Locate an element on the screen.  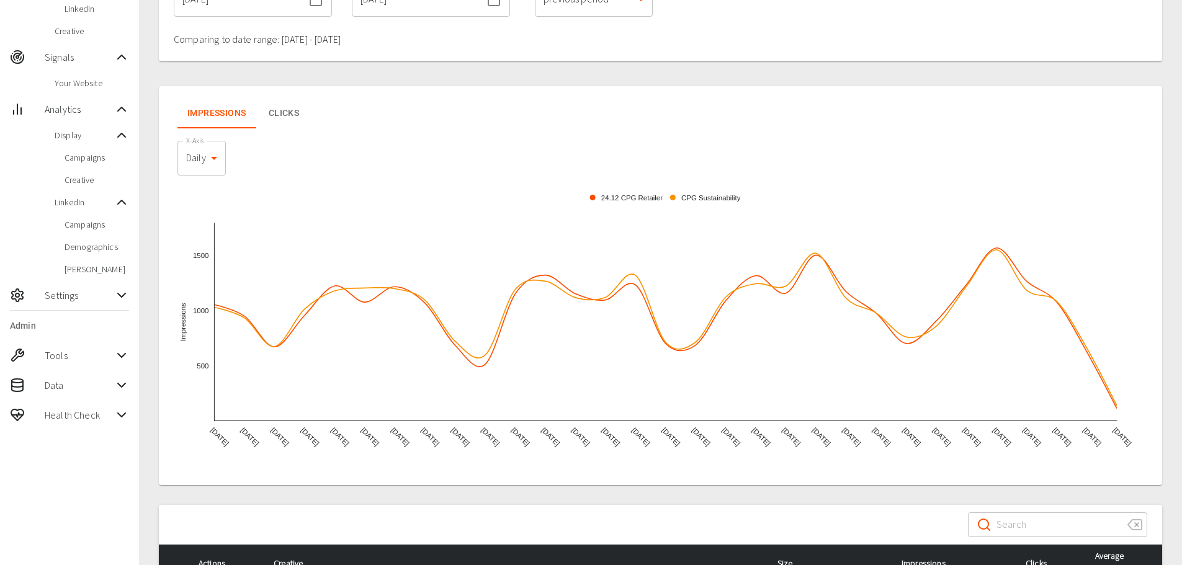
span: Tools is located at coordinates (79, 355).